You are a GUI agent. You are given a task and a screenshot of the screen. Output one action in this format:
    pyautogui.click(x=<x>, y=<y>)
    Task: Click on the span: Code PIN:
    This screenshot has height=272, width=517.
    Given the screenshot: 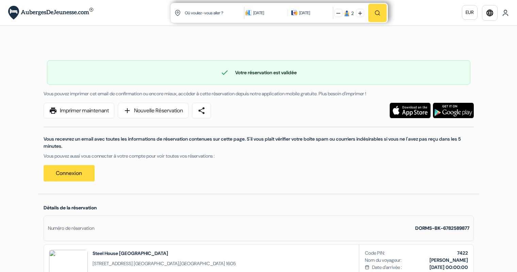 What is the action you would take?
    pyautogui.click(x=374, y=253)
    